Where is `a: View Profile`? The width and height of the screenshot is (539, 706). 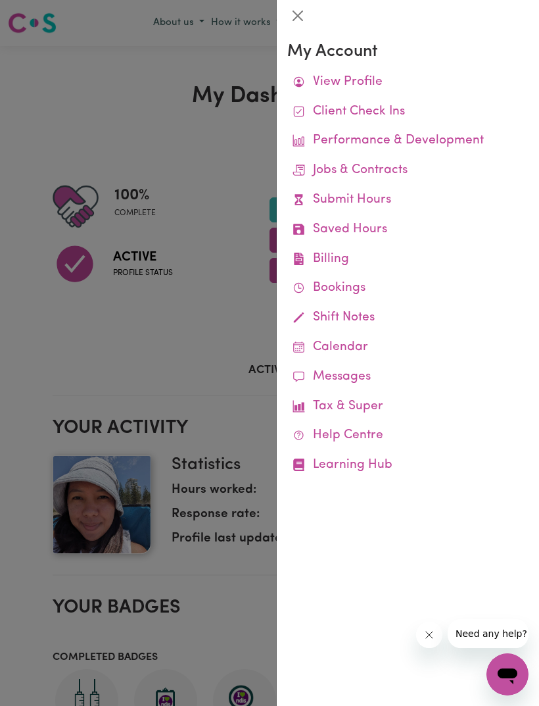
a: View Profile is located at coordinates (408, 82).